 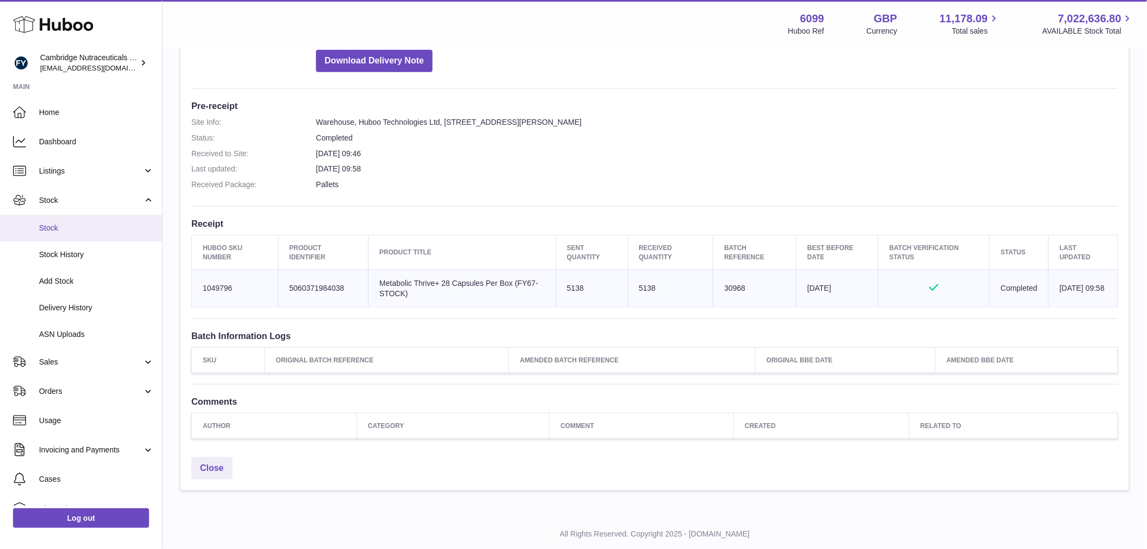 I want to click on span: Delivery History, so click(x=96, y=307).